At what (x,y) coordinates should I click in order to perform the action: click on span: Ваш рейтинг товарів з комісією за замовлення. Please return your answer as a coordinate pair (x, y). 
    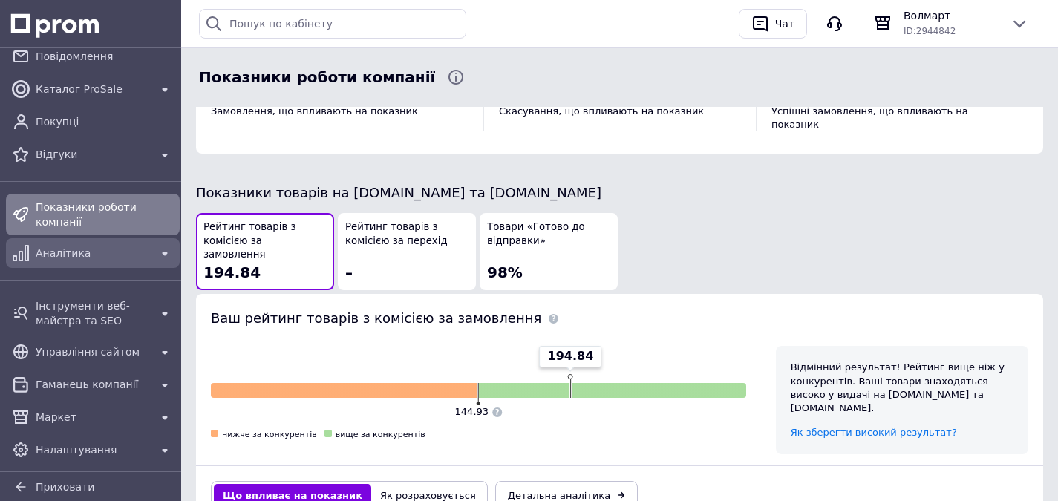
    Looking at the image, I should click on (376, 318).